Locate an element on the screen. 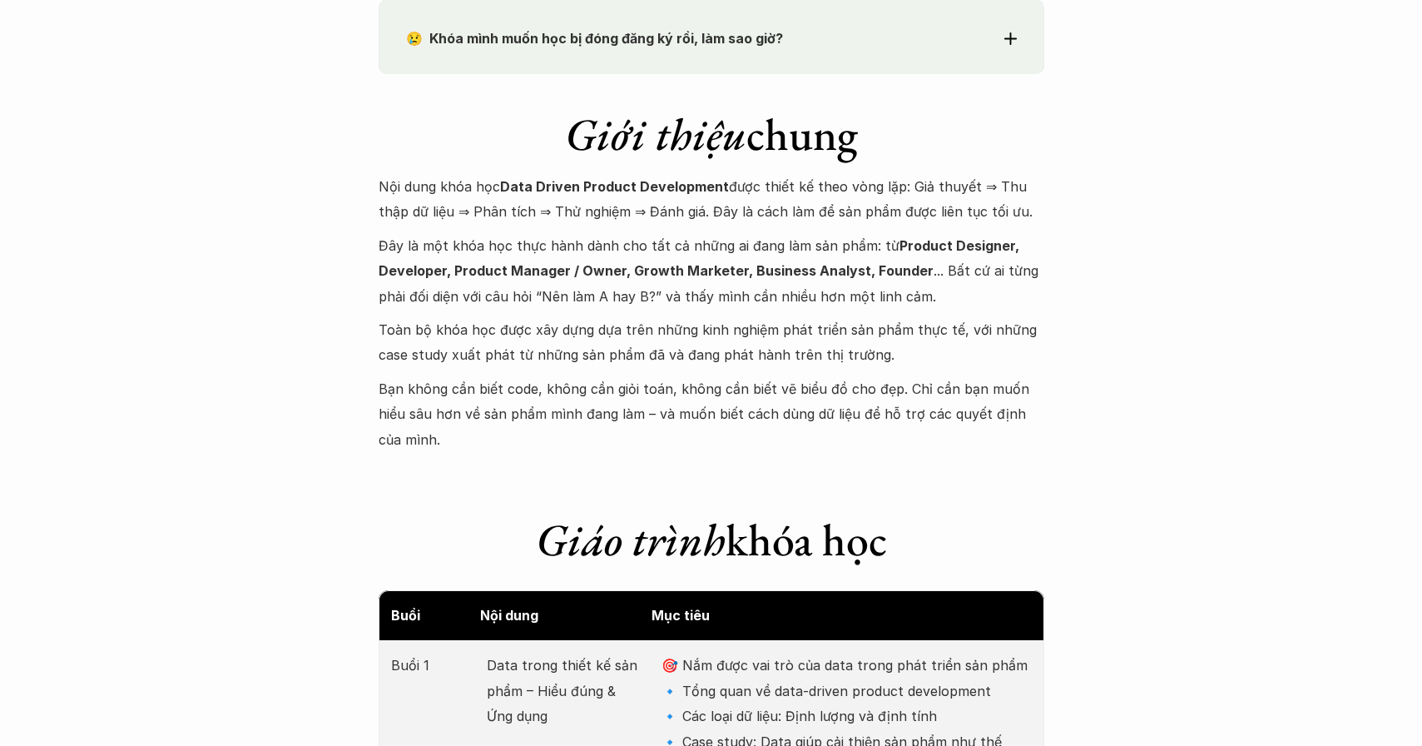  p: Toàn bộ khóa học được xây dựng dựa trên những kinh nghiệm phát triển sản phẩm thực tế, với những ... is located at coordinates (712, 342).